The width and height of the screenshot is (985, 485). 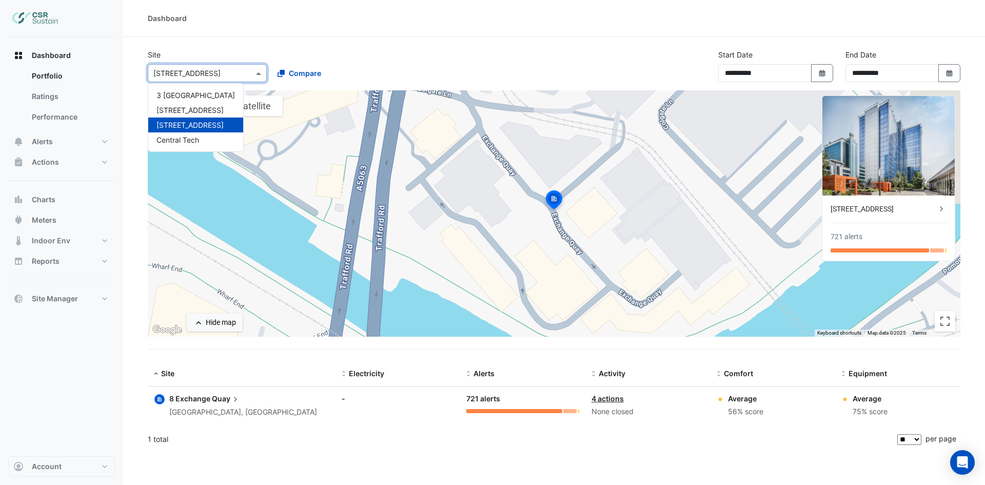 What do you see at coordinates (870, 412) in the screenshot?
I see `div: 75% score` at bounding box center [870, 412].